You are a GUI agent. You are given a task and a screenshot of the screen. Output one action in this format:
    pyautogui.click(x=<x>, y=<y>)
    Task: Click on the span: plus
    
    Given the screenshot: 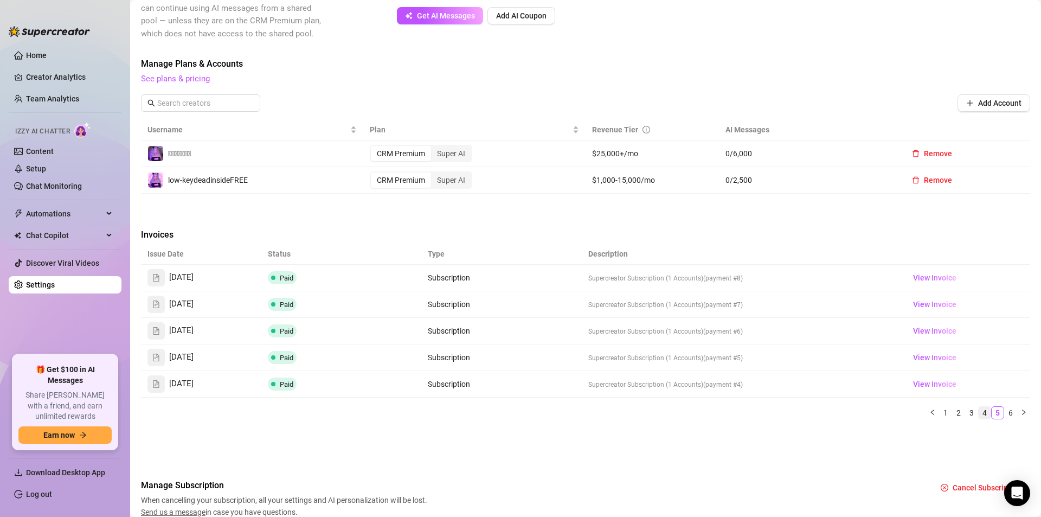 What is the action you would take?
    pyautogui.click(x=970, y=103)
    